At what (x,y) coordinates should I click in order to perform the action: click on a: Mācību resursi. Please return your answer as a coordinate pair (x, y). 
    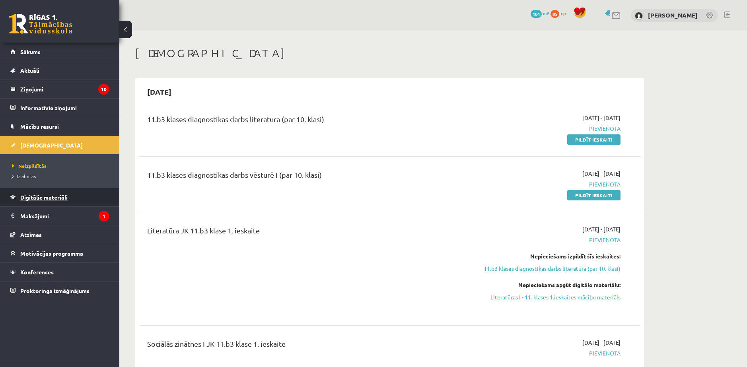
    Looking at the image, I should click on (60, 127).